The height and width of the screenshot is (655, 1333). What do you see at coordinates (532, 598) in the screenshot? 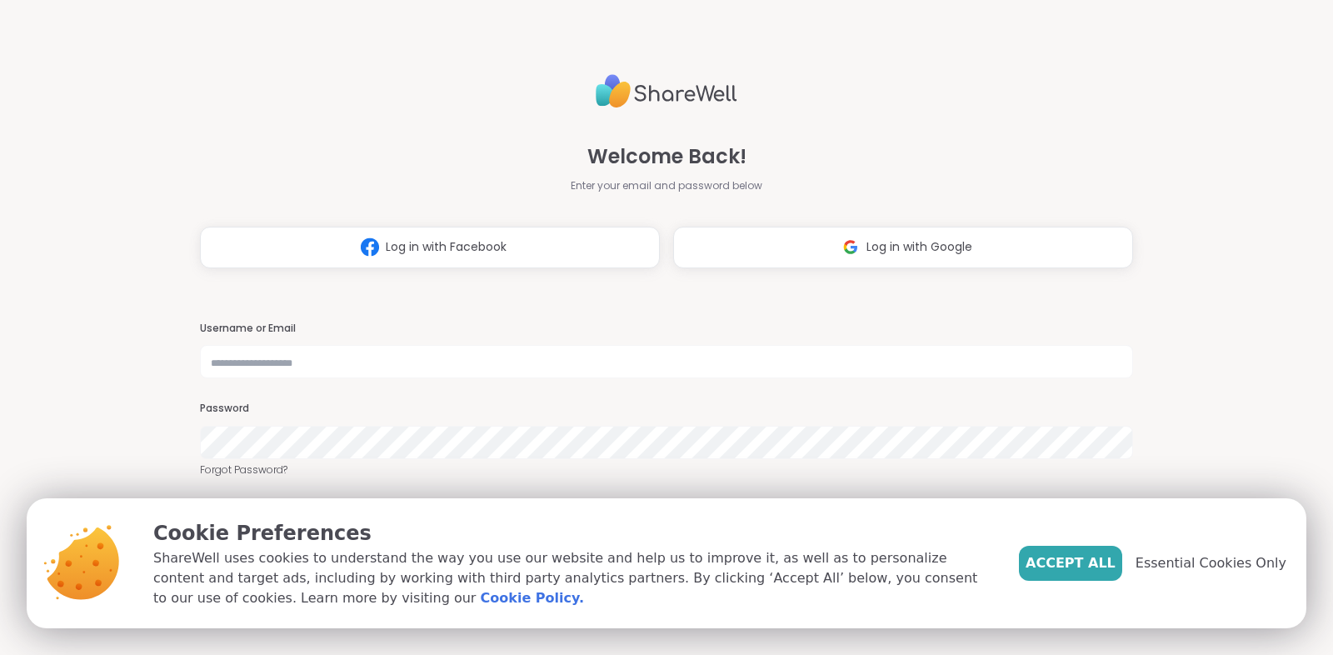
I see `a: Cookie Policy.` at bounding box center [532, 598].